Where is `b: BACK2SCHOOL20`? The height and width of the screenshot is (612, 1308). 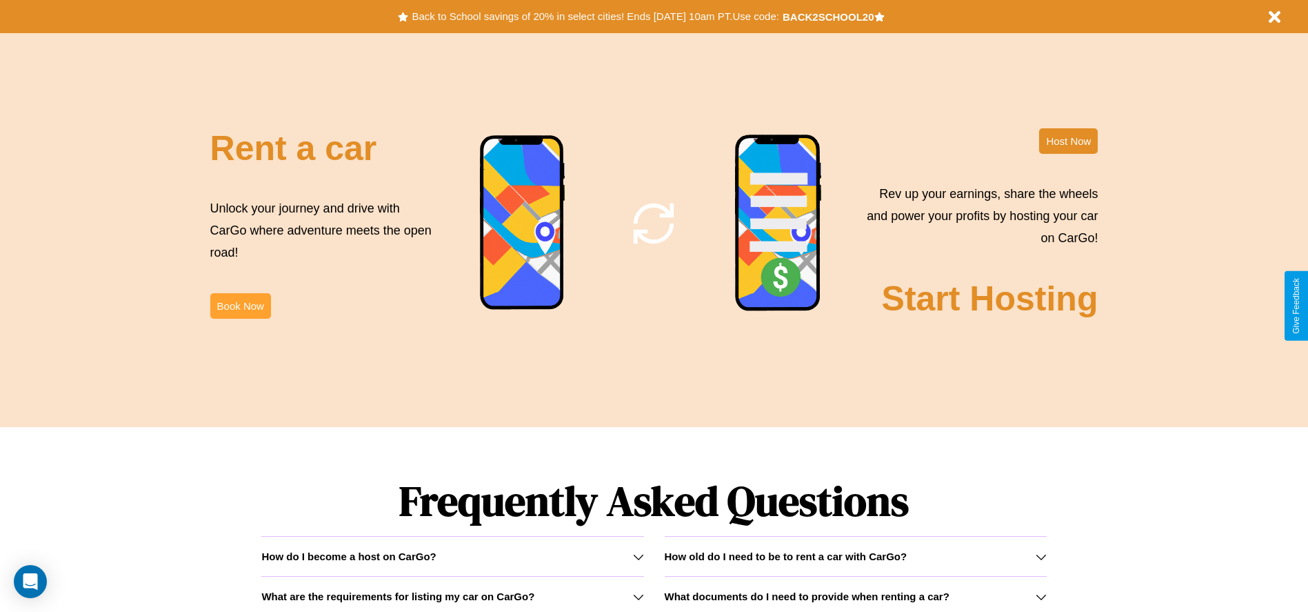 b: BACK2SCHOOL20 is located at coordinates (828, 17).